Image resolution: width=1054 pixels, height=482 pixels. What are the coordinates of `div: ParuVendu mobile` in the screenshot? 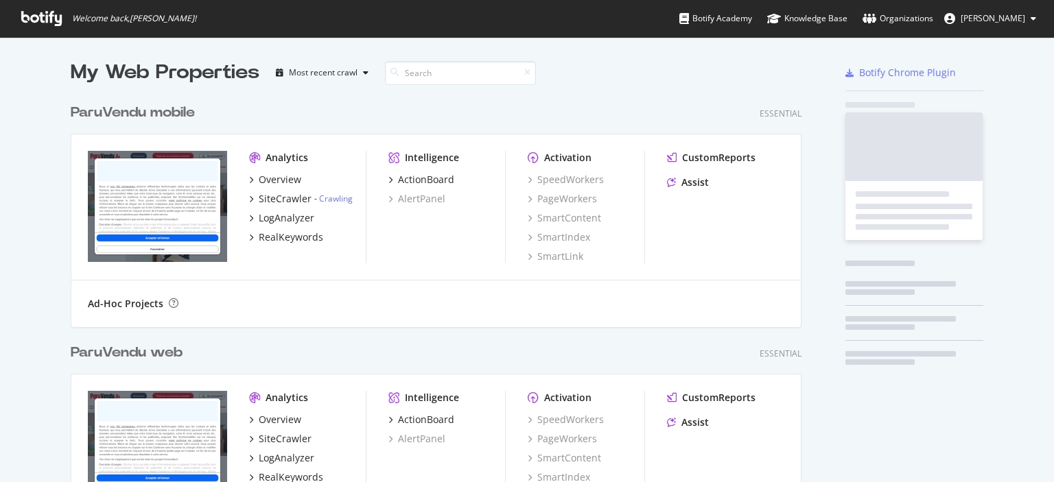 It's located at (132, 113).